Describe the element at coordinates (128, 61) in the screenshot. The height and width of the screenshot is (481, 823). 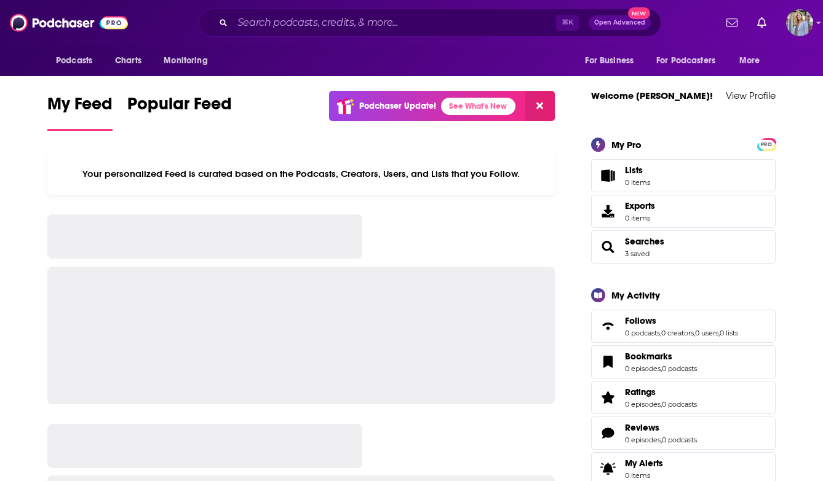
I see `span: Charts` at that location.